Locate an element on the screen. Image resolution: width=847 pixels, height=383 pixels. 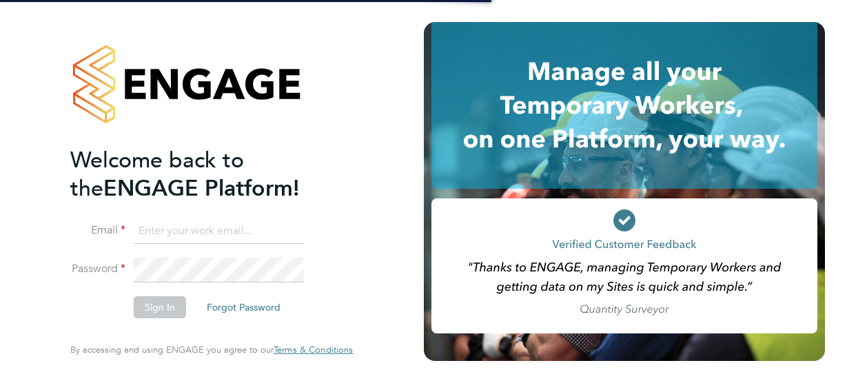
a: Terms & Conditions is located at coordinates (313, 350).